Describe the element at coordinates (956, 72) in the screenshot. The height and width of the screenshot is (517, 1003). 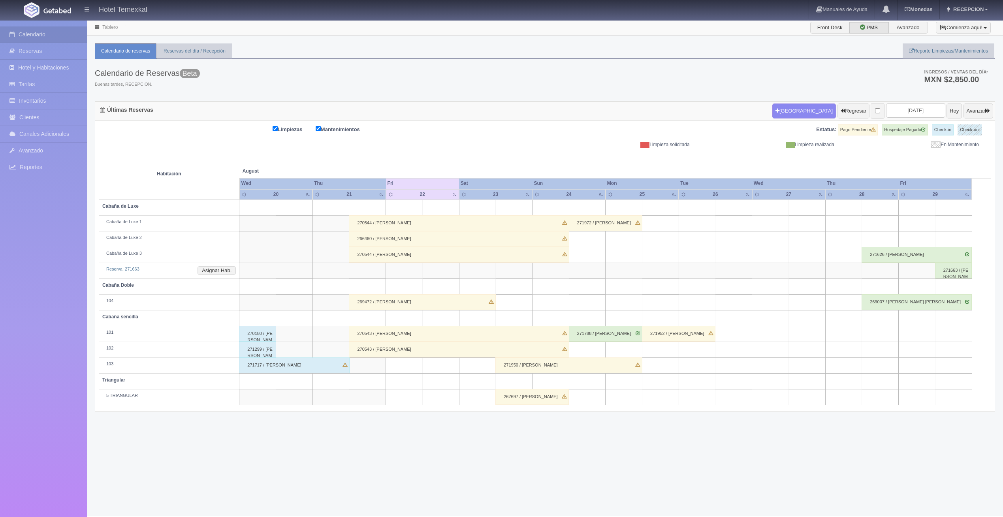
I see `span: Ingresos / Ventas del día` at that location.